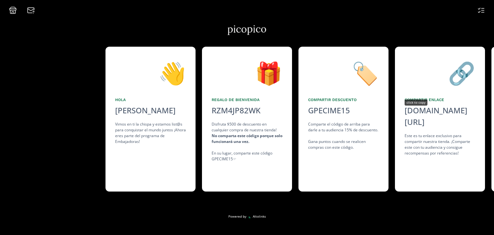 The width and height of the screenshot is (494, 235). I want to click on strong: No comparta este código porque solo funcionará una vez., so click(247, 138).